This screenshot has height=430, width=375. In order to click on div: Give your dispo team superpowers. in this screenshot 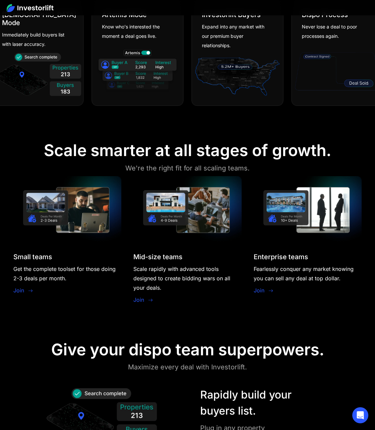, I will do `click(188, 349)`.